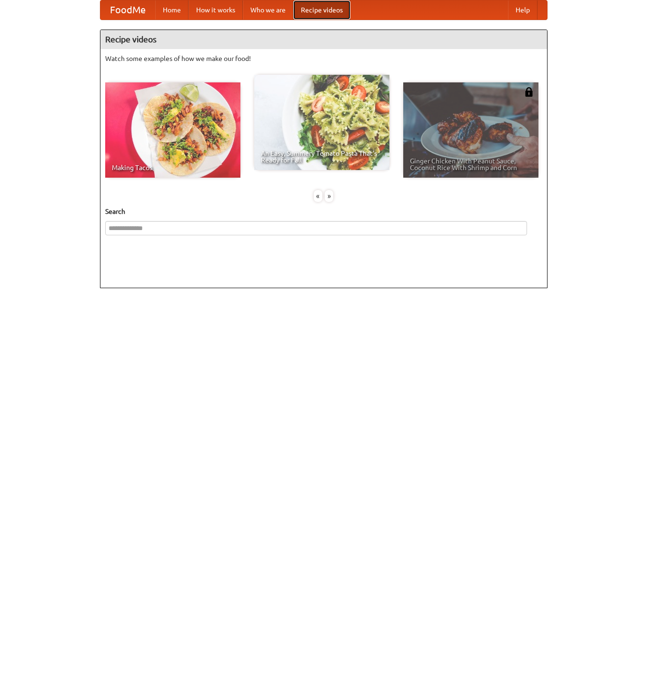 The width and height of the screenshot is (647, 674). What do you see at coordinates (322, 122) in the screenshot?
I see `a: An Easy, Summery Tomato Pasta That's Ready for Fall` at bounding box center [322, 122].